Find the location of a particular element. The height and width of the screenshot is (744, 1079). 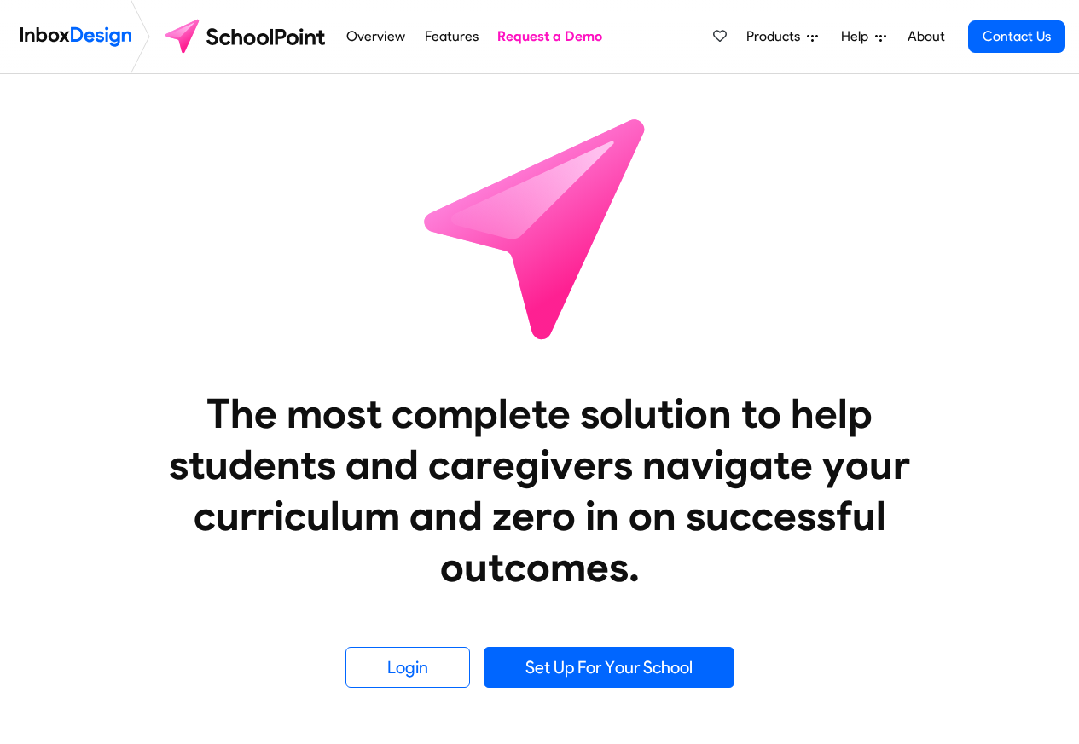

a: Set Up For Your School is located at coordinates (609, 668).